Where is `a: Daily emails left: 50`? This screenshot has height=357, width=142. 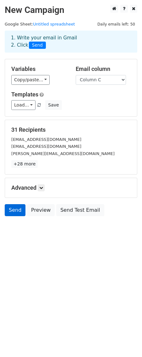
a: Daily emails left: 50 is located at coordinates (117, 24).